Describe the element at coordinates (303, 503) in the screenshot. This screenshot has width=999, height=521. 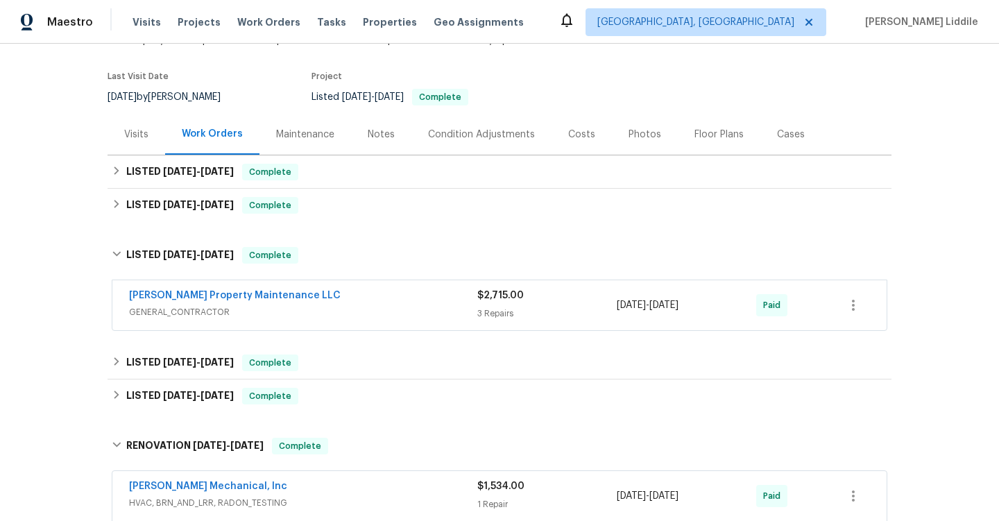
I see `span: HVAC, BRN_AND_LRR, RADON_TESTING` at that location.